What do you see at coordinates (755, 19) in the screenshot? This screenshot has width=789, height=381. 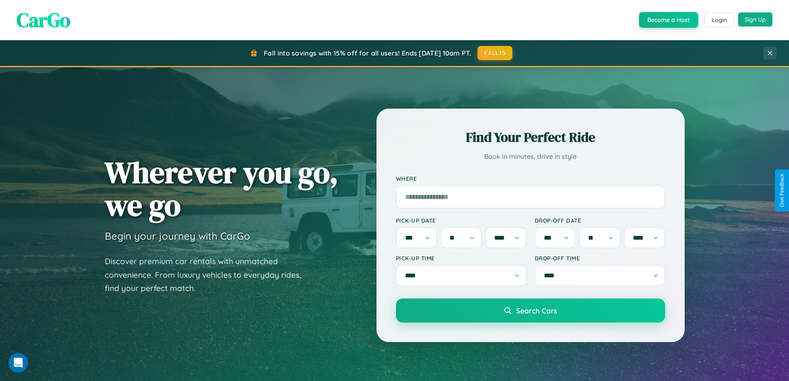 I see `button: Sign Up` at bounding box center [755, 19].